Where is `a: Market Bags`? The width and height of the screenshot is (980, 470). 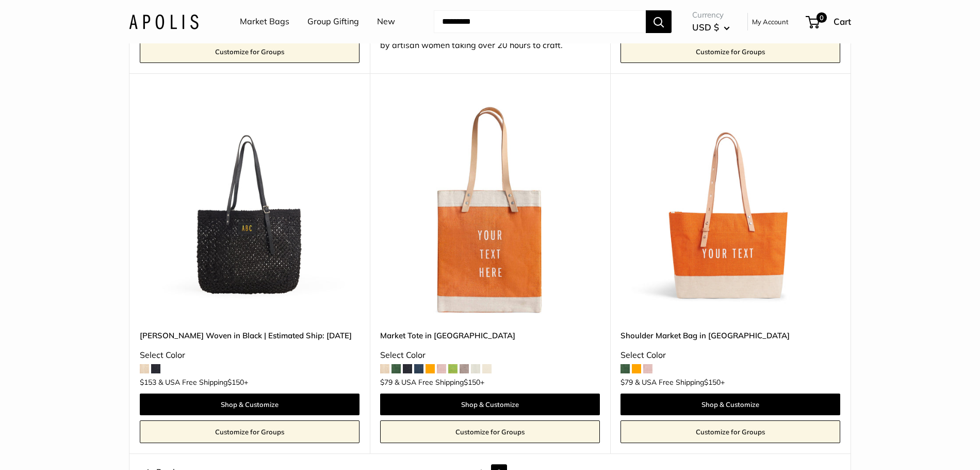
a: Market Bags is located at coordinates (265, 22).